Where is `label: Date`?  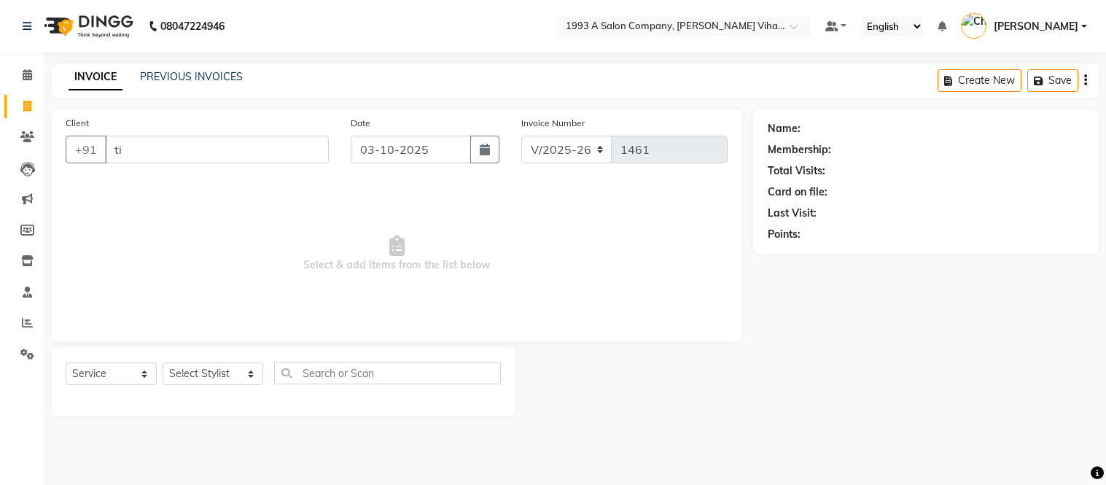
label: Date is located at coordinates (360, 123).